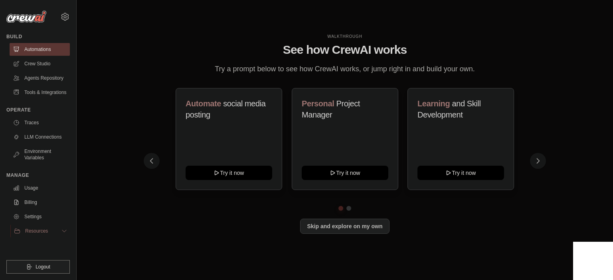 The image size is (613, 280). I want to click on a: Agents Repository, so click(39, 78).